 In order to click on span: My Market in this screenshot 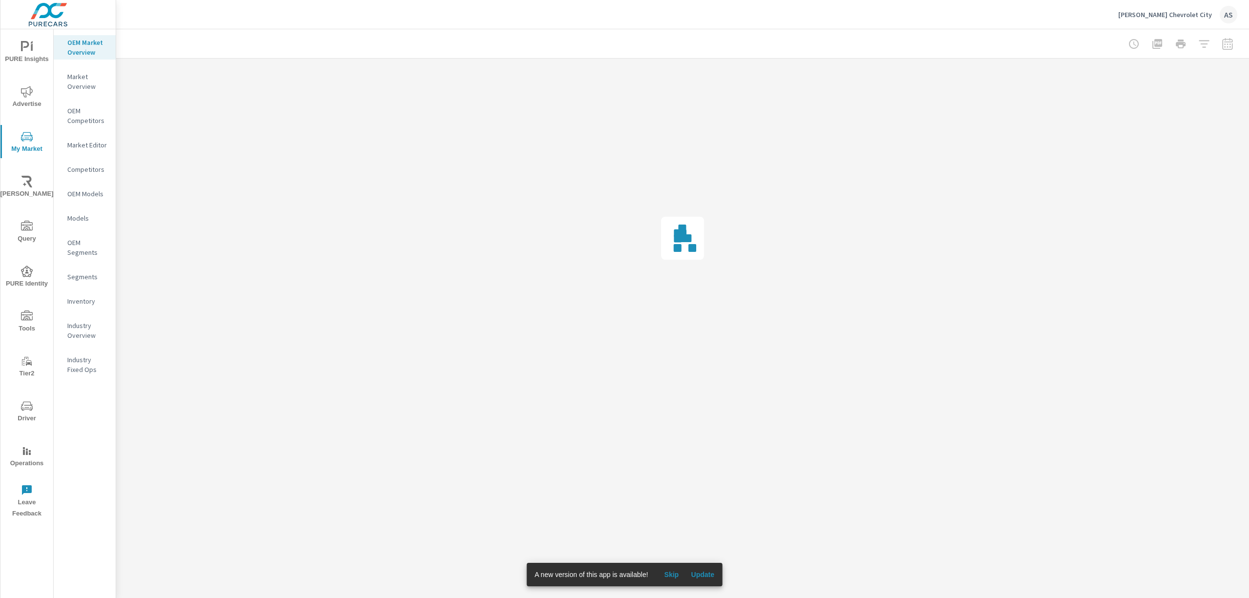, I will do `click(27, 142)`.